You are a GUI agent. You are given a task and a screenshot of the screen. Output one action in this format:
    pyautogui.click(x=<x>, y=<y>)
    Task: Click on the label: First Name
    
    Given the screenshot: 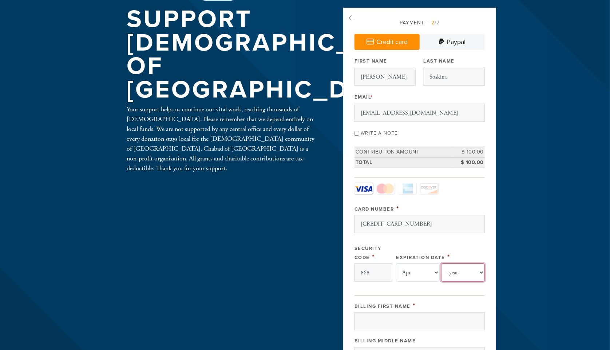 What is the action you would take?
    pyautogui.click(x=371, y=61)
    